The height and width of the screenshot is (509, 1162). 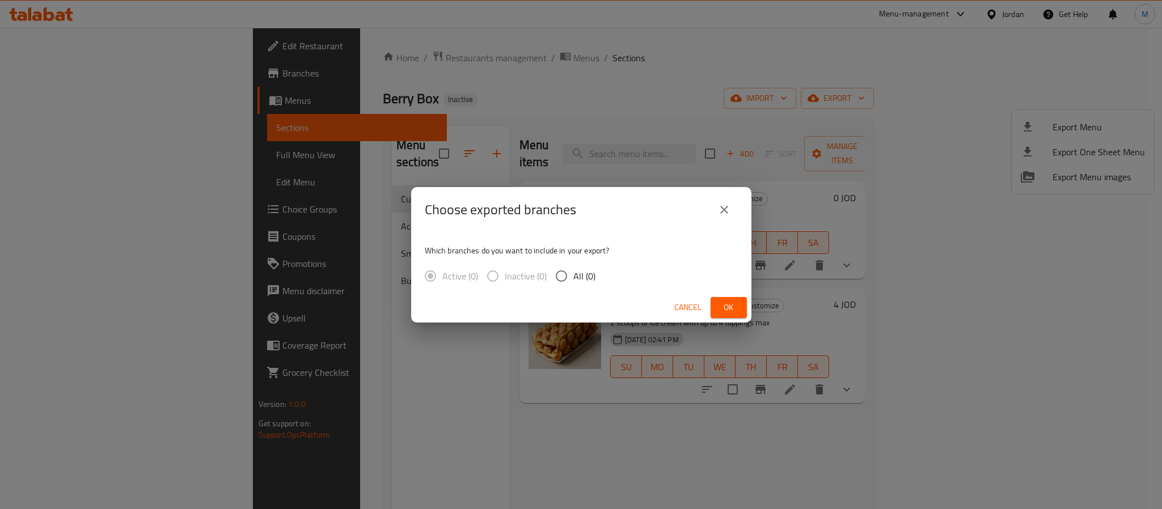 What do you see at coordinates (728, 307) in the screenshot?
I see `button: Ok` at bounding box center [728, 307].